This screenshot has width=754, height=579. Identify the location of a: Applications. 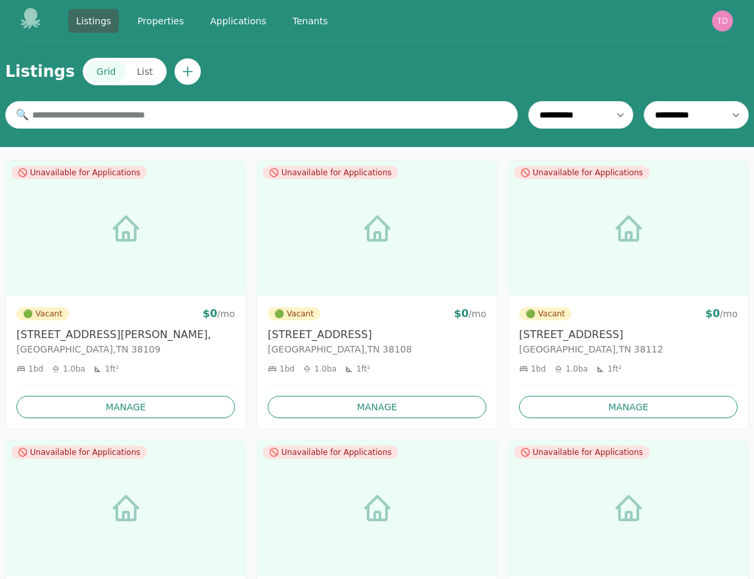
(238, 21).